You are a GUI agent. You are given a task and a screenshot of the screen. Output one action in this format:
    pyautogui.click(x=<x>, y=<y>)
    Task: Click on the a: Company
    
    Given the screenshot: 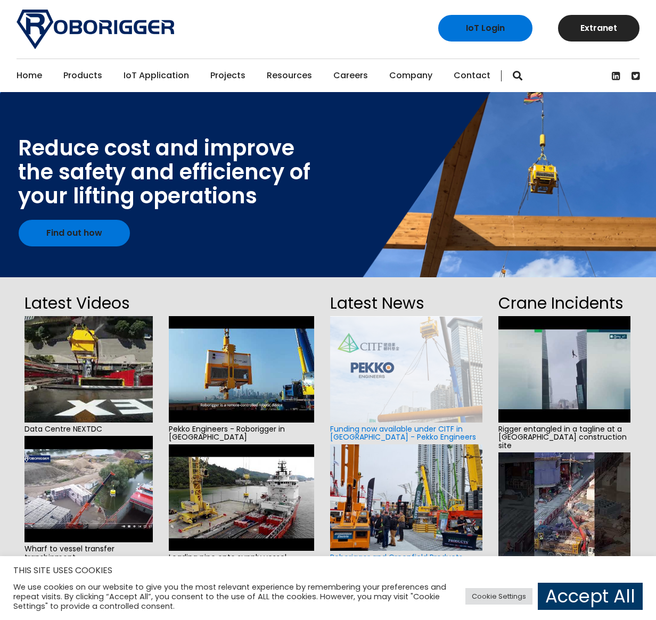 What is the action you would take?
    pyautogui.click(x=410, y=76)
    